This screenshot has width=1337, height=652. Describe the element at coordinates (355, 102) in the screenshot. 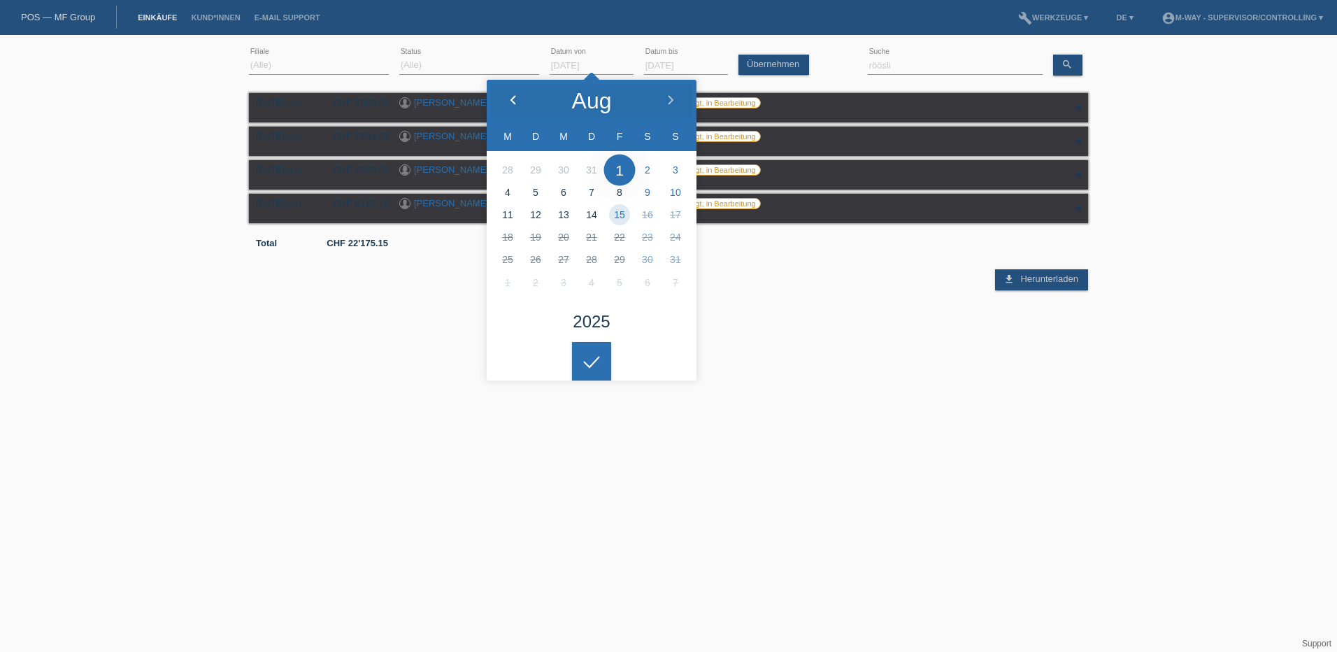

I see `div: CHF 5'000.00` at that location.